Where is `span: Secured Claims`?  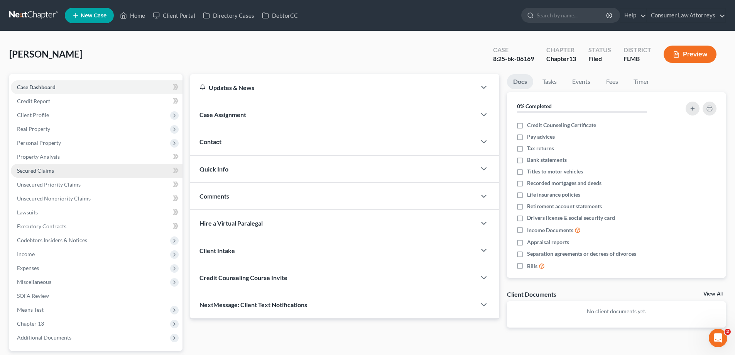 span: Secured Claims is located at coordinates (36, 170).